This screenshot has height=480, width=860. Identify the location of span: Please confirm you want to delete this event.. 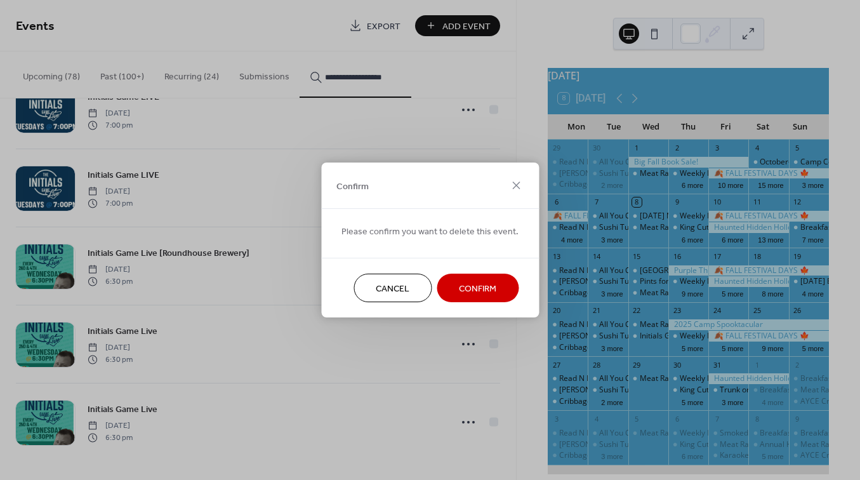
(430, 232).